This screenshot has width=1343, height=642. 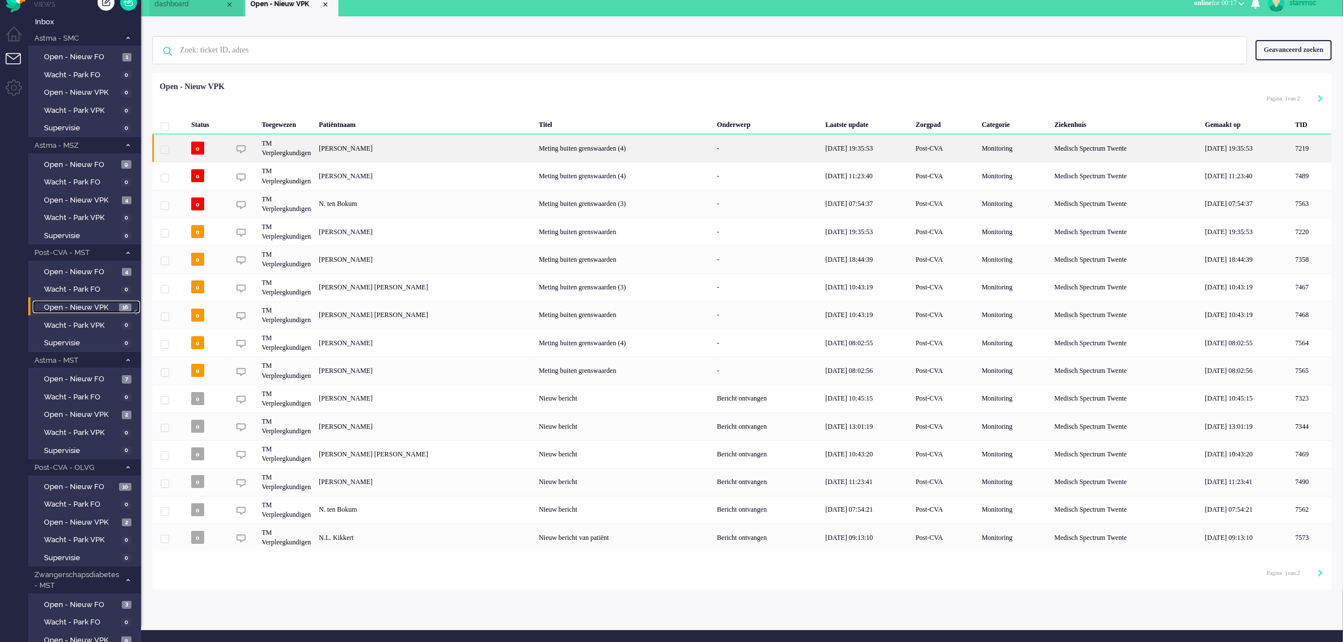 I want to click on span: Wacht - Park FO, so click(x=81, y=397).